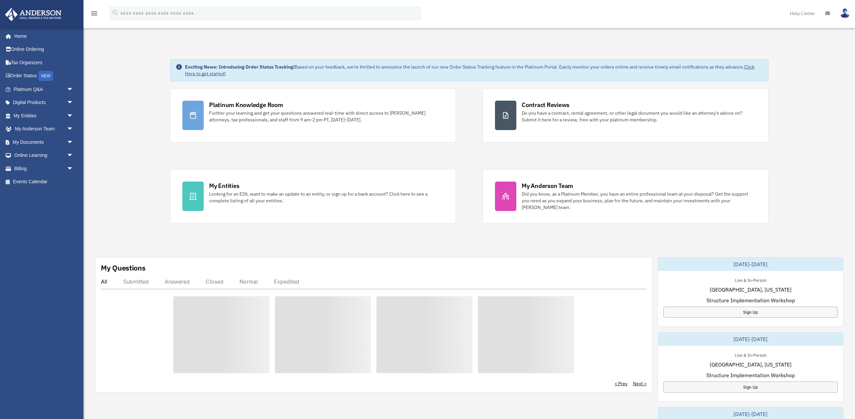 The image size is (855, 419). Describe the element at coordinates (177, 281) in the screenshot. I see `div: Answered` at that location.